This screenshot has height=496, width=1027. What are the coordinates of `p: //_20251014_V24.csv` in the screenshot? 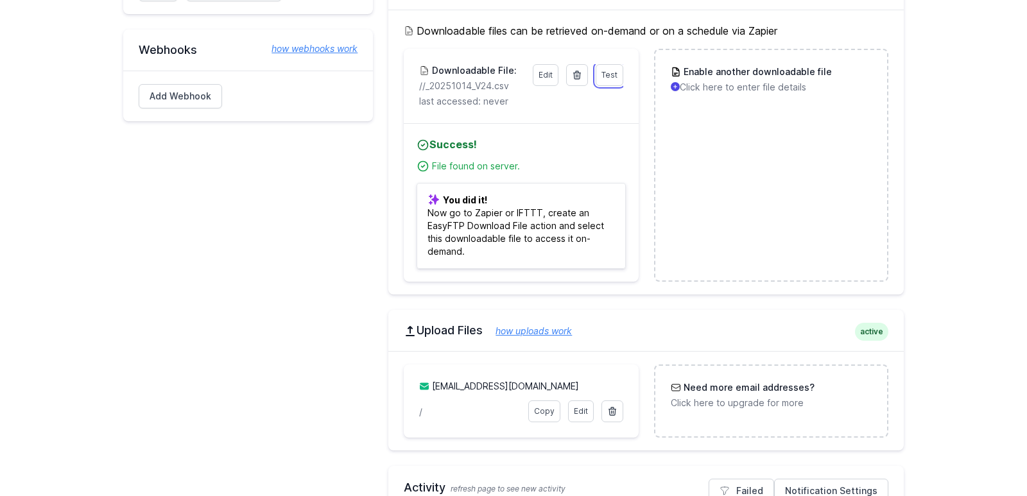 It's located at (472, 86).